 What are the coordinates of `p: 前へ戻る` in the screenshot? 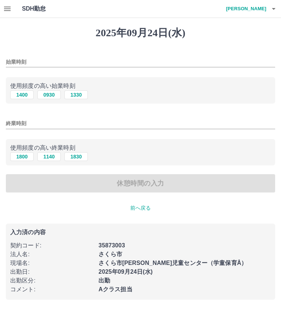 It's located at (140, 208).